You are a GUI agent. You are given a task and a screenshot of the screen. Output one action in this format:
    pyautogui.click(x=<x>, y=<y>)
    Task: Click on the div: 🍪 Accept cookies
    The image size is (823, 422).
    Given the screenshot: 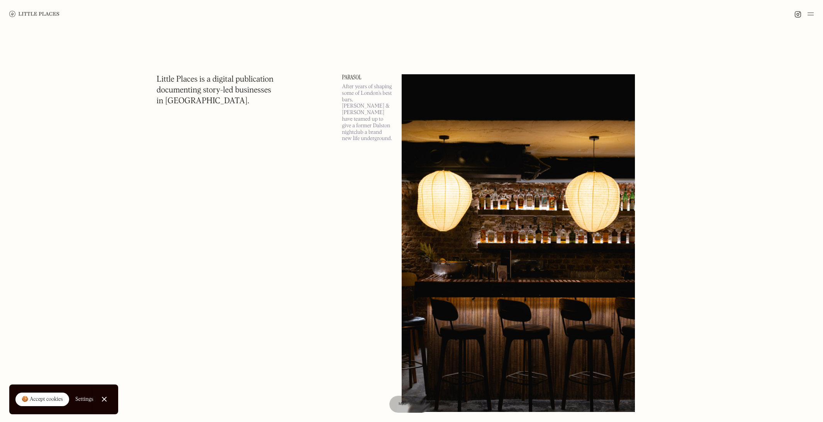 What is the action you would take?
    pyautogui.click(x=42, y=399)
    